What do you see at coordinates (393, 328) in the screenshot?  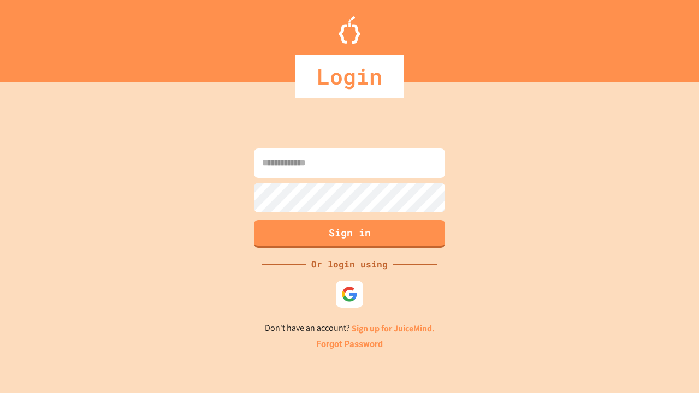 I see `a: Sign up for JuiceMind.` at bounding box center [393, 328].